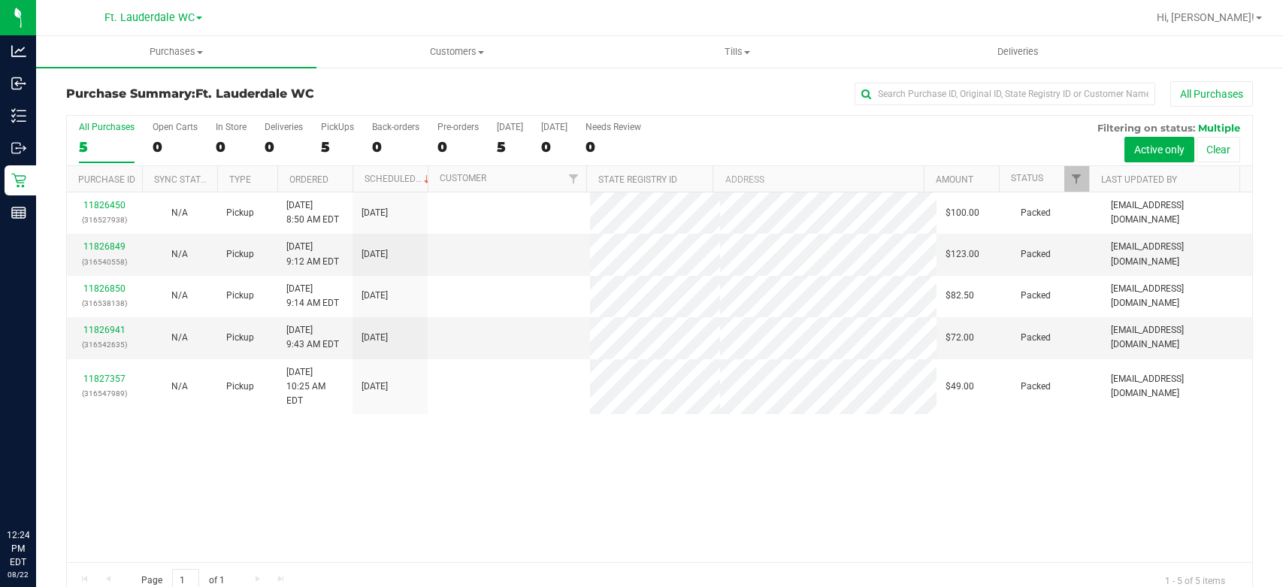  What do you see at coordinates (104, 246) in the screenshot?
I see `a: 11826849` at bounding box center [104, 246].